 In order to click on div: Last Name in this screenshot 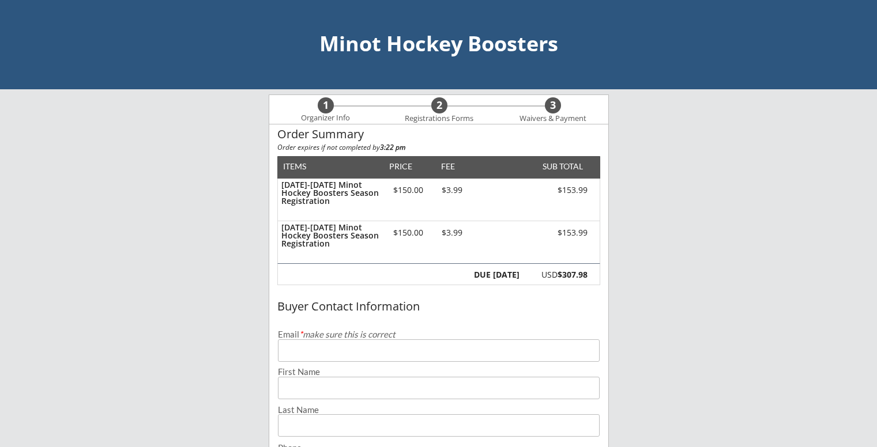, I will do `click(439, 410)`.